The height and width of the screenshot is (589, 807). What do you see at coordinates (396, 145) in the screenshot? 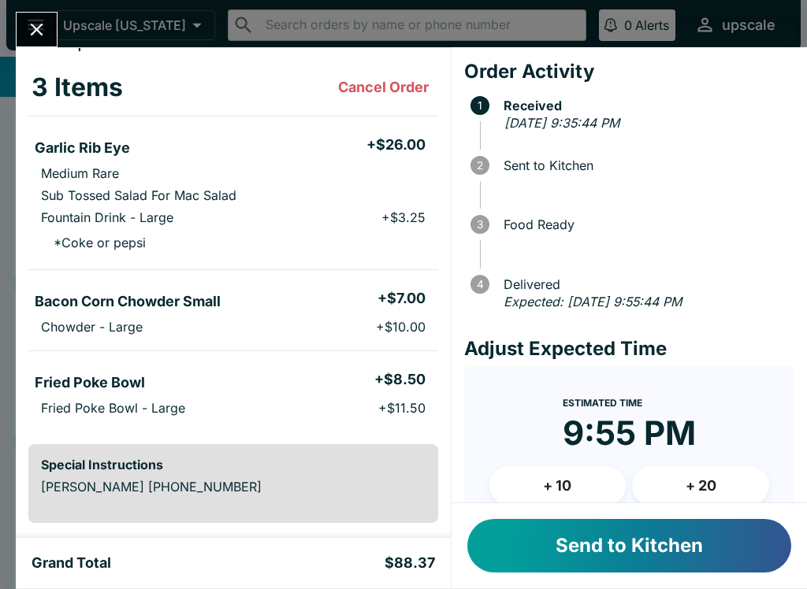
I see `h5: + $26.00` at bounding box center [396, 145].